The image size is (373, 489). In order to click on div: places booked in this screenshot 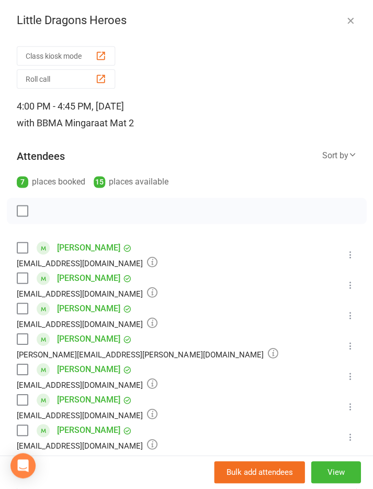, I will do `click(51, 183)`.